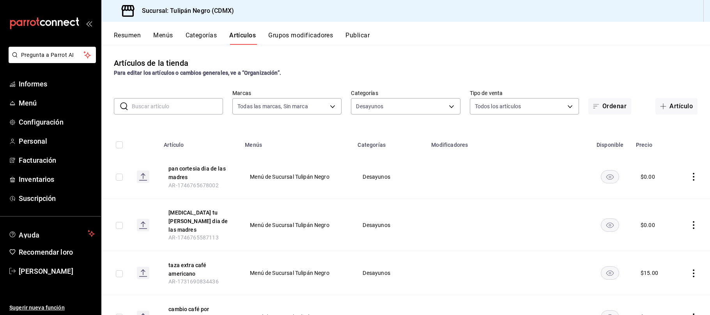 This screenshot has height=315, width=710. I want to click on font: Para editar los artículos o cambios generales, ve a “Organización”., so click(197, 73).